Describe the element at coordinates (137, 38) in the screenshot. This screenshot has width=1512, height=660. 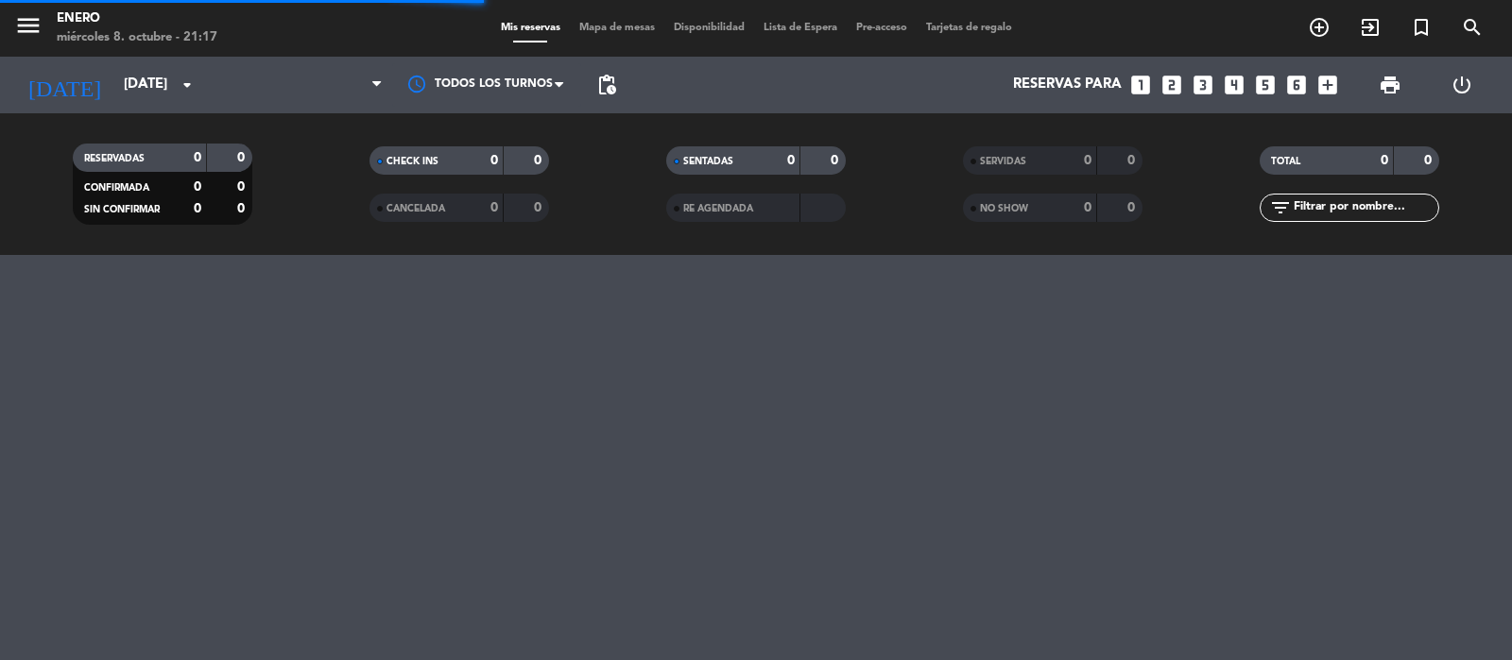
I see `div: miércoles 8. octubre - 21:17` at that location.